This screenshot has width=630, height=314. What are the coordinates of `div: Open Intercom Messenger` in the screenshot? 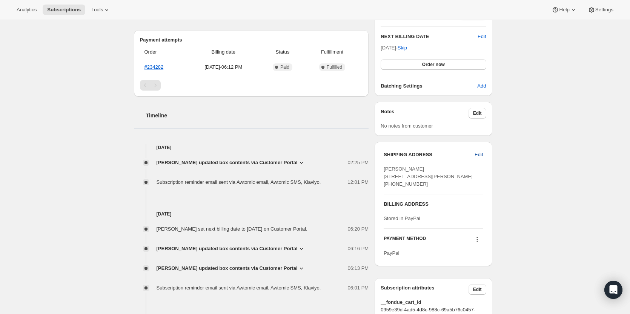 It's located at (613, 290).